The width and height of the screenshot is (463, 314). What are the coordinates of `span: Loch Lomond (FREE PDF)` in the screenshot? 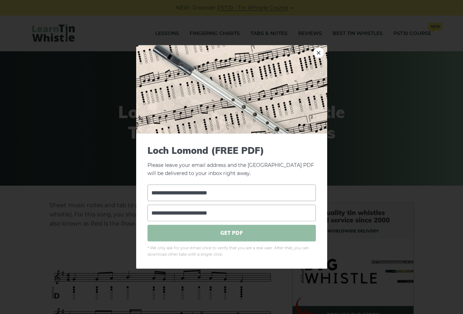 It's located at (232, 150).